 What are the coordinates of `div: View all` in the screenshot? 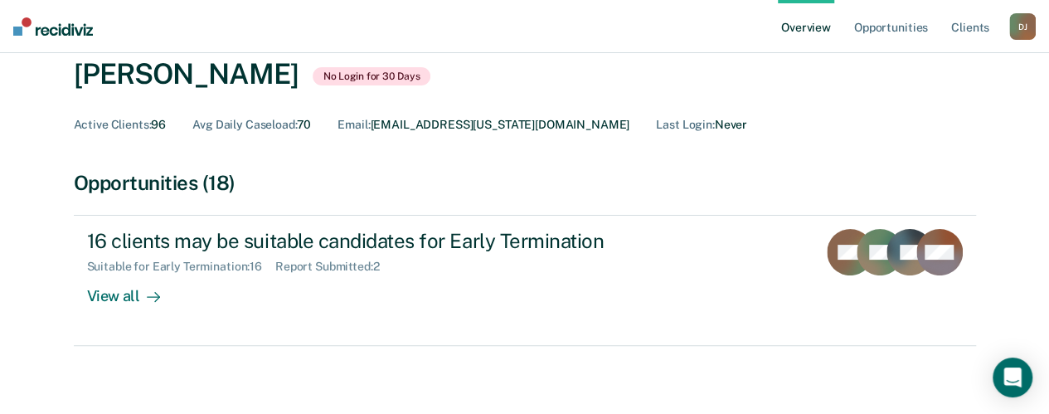 It's located at (134, 289).